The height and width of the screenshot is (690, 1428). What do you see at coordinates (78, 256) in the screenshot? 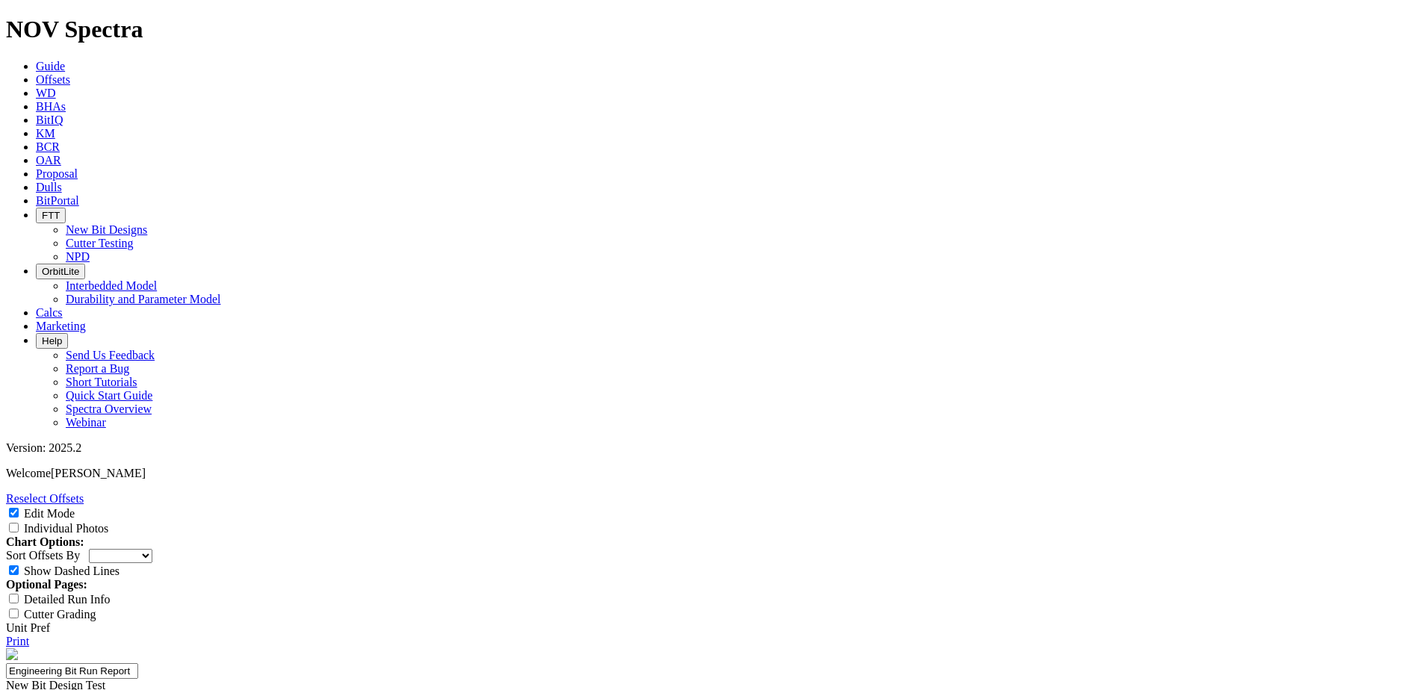
I see `a: NPD` at bounding box center [78, 256].